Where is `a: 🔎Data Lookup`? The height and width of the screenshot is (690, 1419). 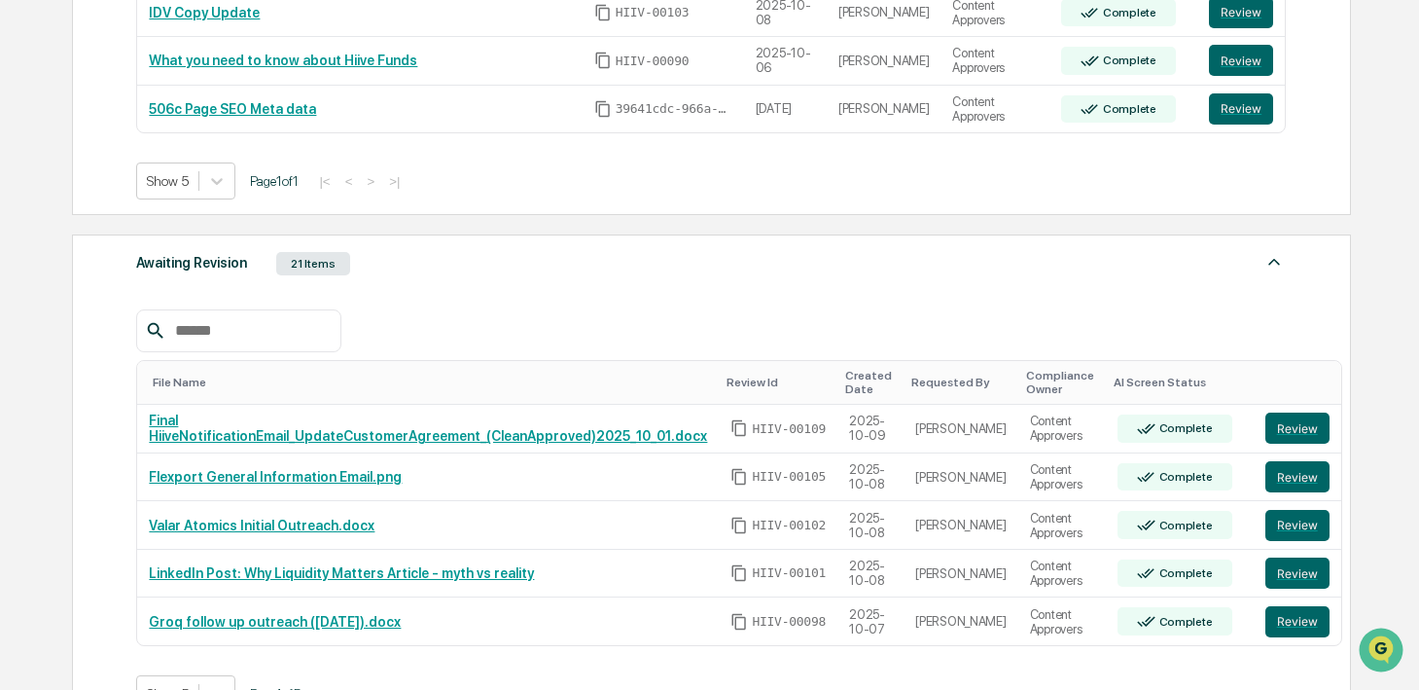 a: 🔎Data Lookup is located at coordinates (71, 292).